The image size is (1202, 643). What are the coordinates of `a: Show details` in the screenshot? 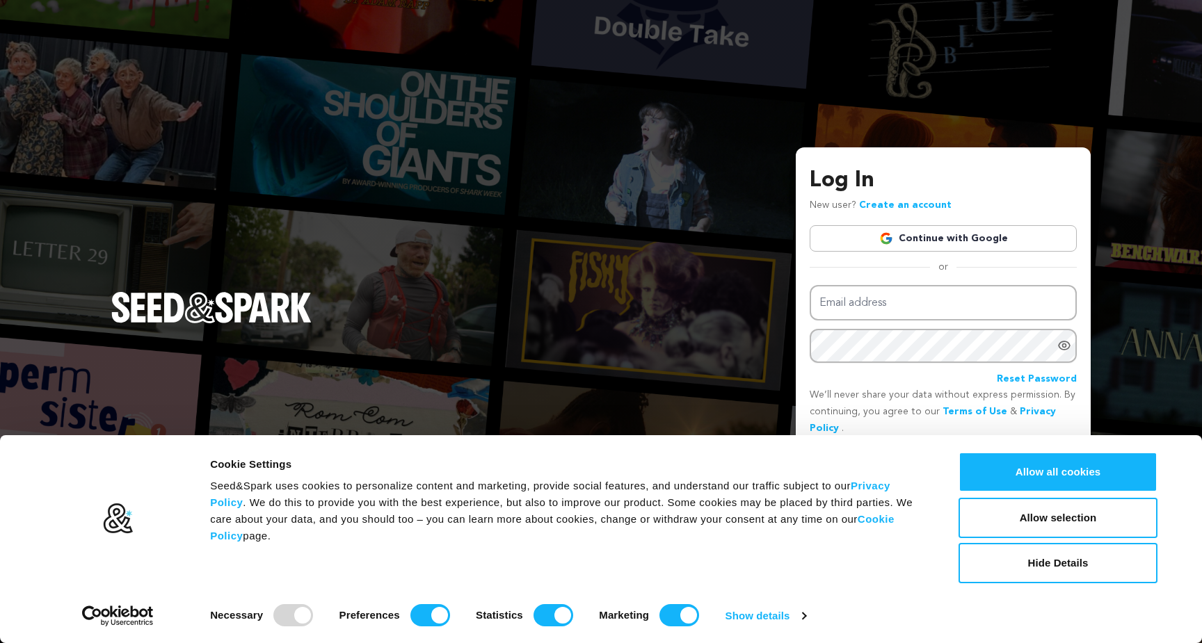 It's located at (766, 616).